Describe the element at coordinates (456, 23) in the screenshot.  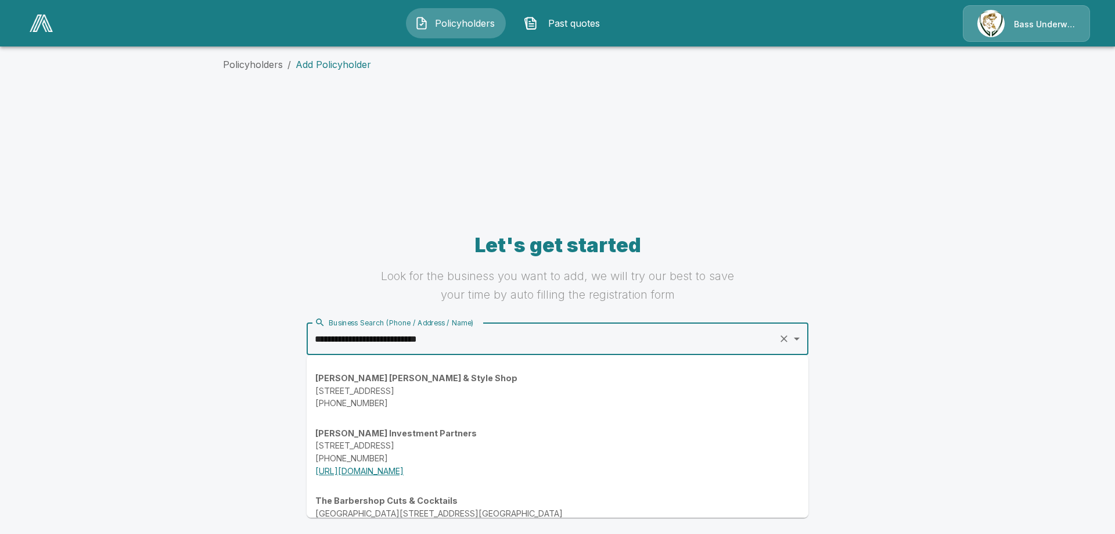
I see `a: Policyholders IconPolicyholders` at that location.